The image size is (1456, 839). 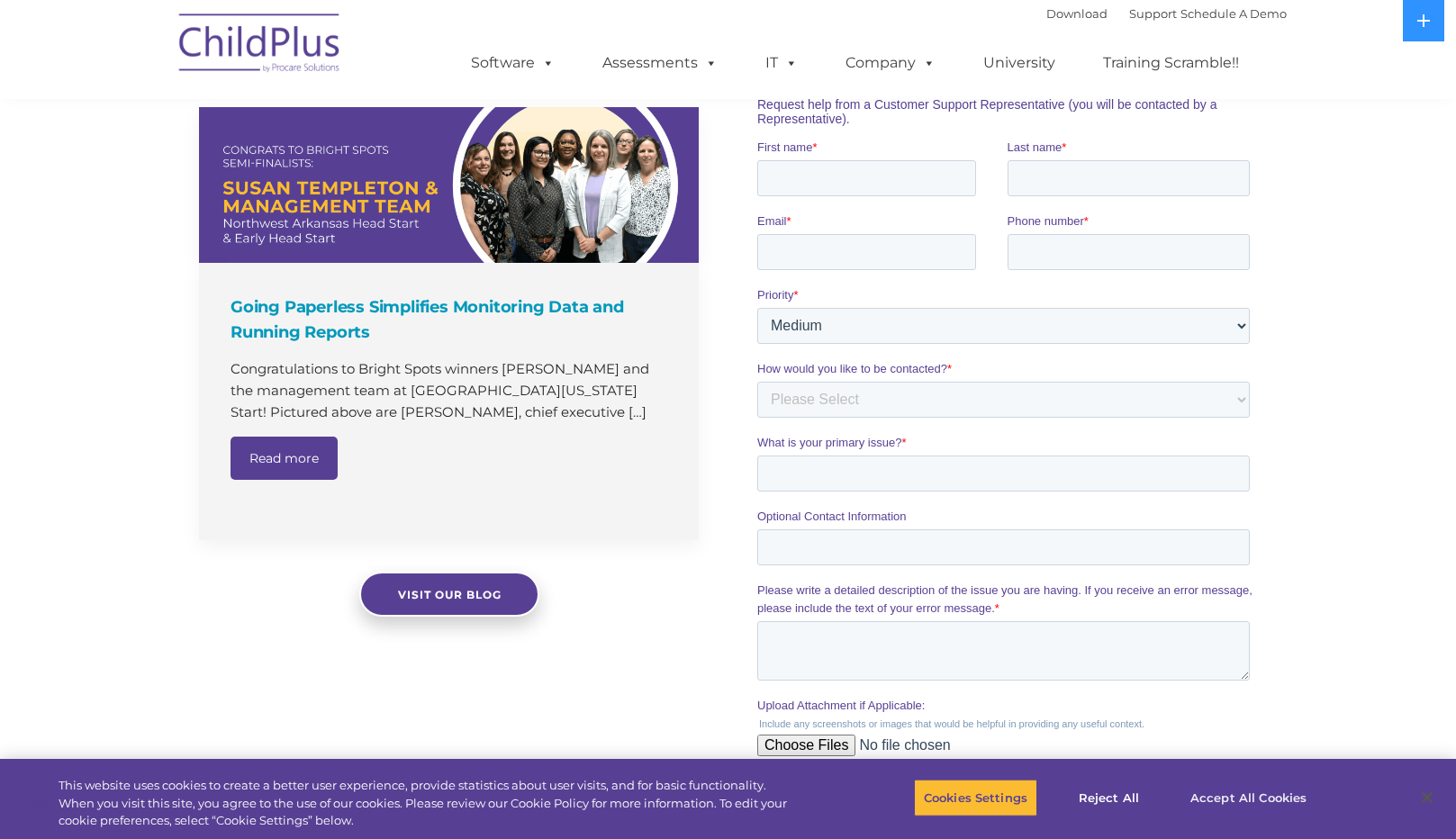 What do you see at coordinates (1248, 798) in the screenshot?
I see `button: Accept All Cookies` at bounding box center [1248, 798].